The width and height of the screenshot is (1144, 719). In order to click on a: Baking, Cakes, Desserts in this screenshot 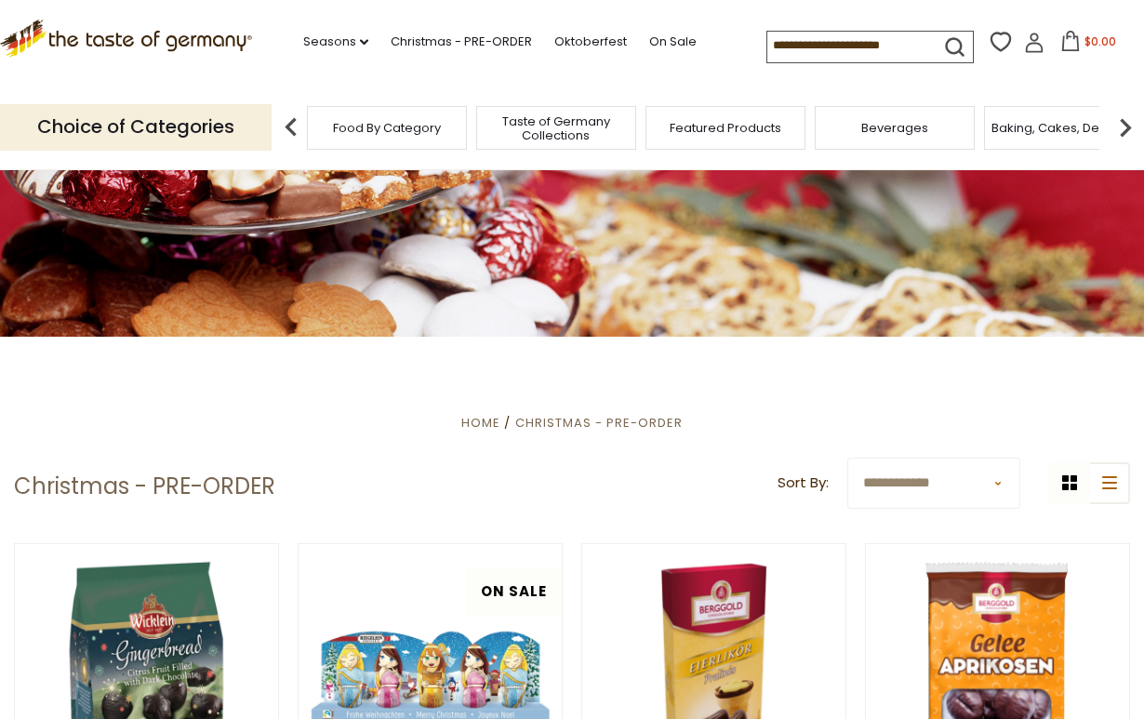, I will do `click(1063, 127)`.